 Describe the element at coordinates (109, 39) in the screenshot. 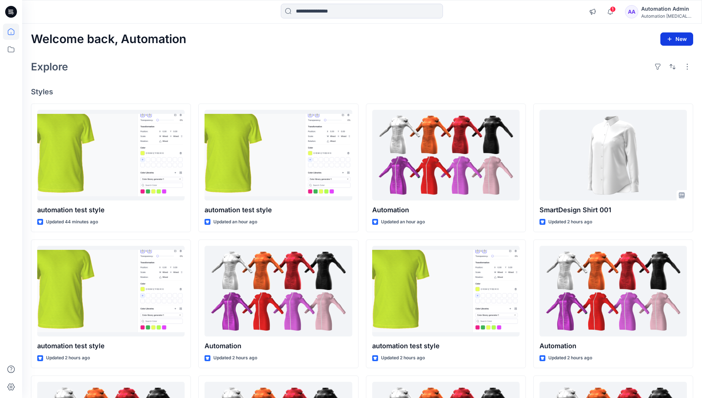

I see `h2: Welcome back, Automation` at that location.